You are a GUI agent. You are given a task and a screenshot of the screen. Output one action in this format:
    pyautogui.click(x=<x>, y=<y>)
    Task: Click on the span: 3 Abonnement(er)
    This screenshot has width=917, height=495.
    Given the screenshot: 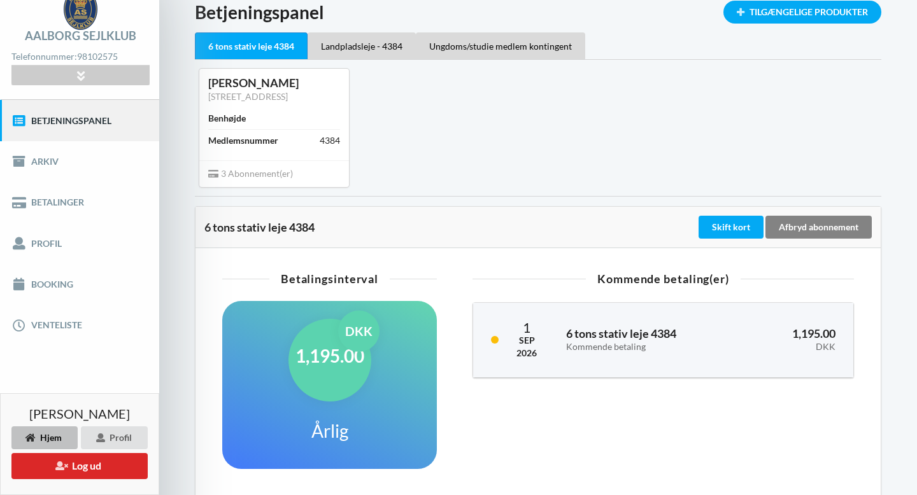 What is the action you would take?
    pyautogui.click(x=250, y=173)
    